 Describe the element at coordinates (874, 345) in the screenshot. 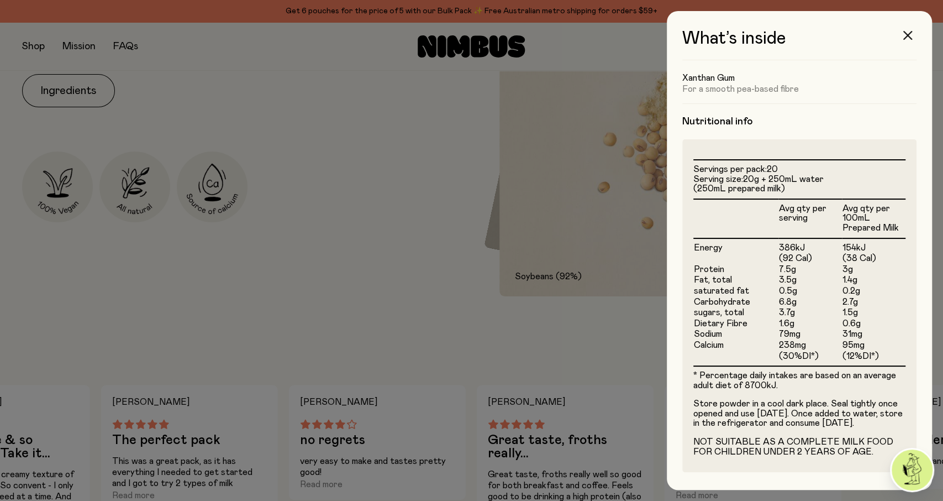

I see `td: 95mg` at that location.